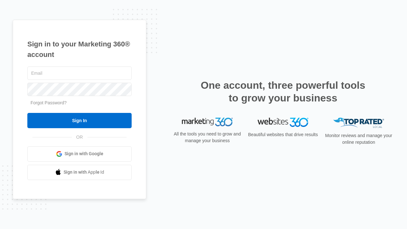 This screenshot has height=229, width=407. Describe the element at coordinates (207, 122) in the screenshot. I see `img: Marketing 360` at that location.